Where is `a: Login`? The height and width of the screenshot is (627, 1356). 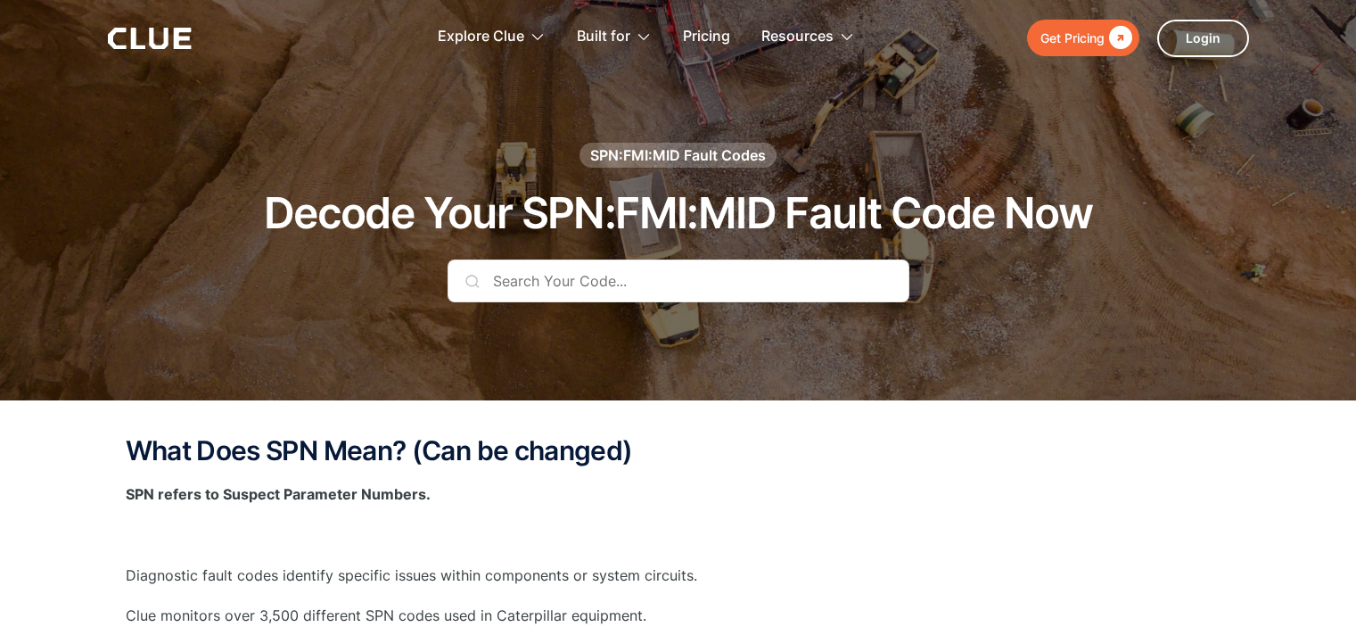 a: Login is located at coordinates (1203, 38).